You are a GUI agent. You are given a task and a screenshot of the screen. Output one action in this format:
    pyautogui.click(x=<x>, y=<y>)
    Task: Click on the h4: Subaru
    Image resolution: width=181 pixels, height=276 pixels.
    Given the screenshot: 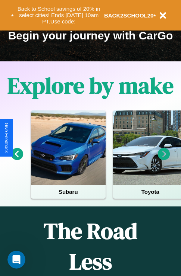 What is the action you would take?
    pyautogui.click(x=68, y=192)
    